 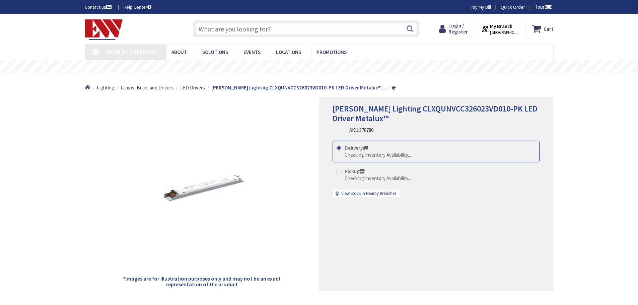 What do you see at coordinates (137, 7) in the screenshot?
I see `a: Help Center` at bounding box center [137, 7].